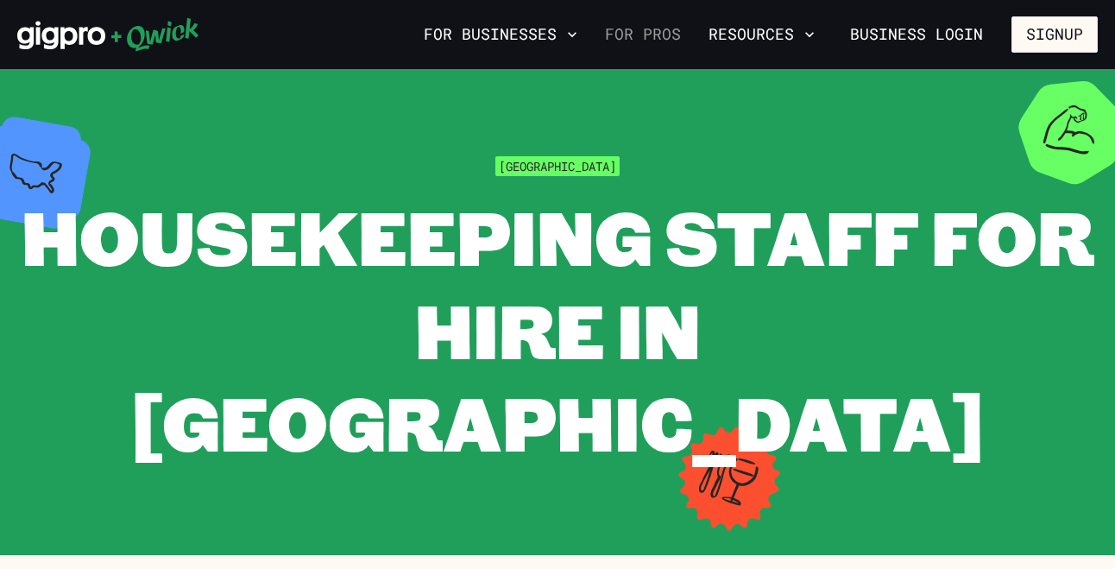  I want to click on button: Resources, so click(761, 35).